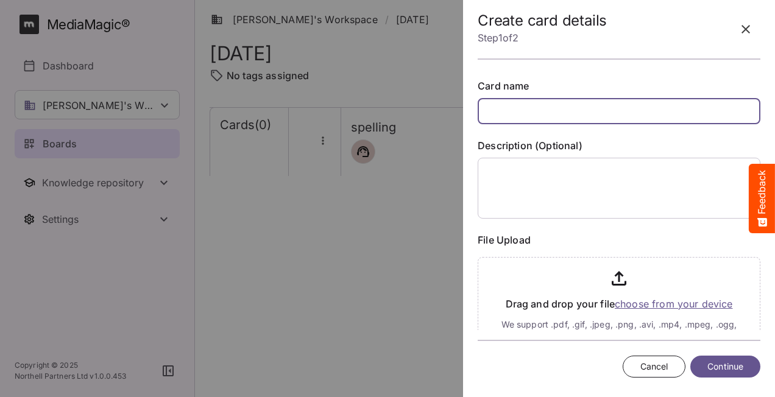 The width and height of the screenshot is (775, 397). I want to click on label: Card name, so click(619, 86).